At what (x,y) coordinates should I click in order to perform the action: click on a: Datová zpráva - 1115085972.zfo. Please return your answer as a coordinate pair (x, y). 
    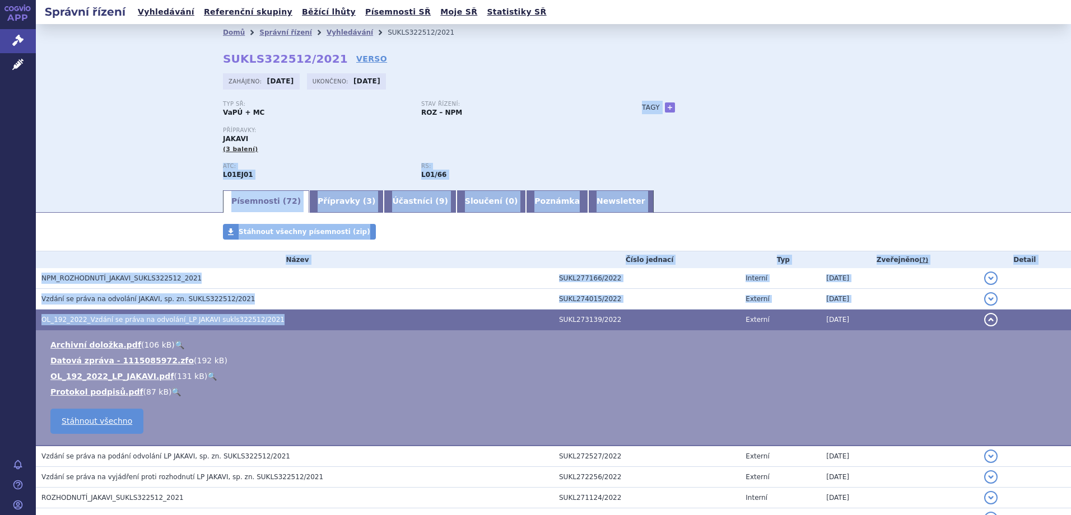
    Looking at the image, I should click on (122, 361).